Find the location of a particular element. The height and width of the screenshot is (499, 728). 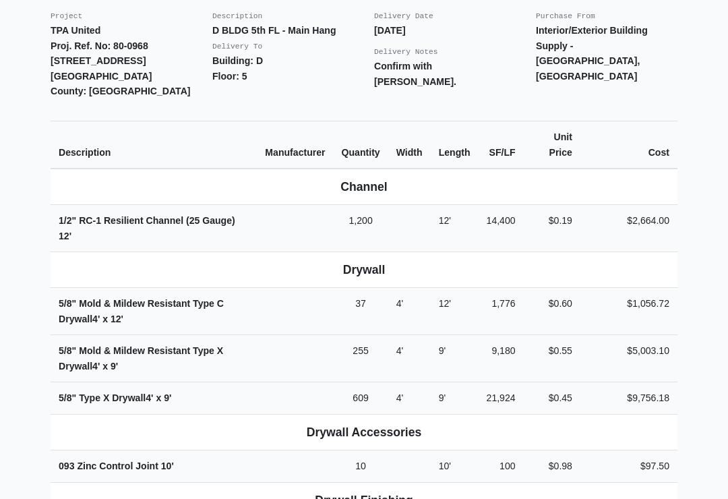

td: 1,200 is located at coordinates (360, 229).